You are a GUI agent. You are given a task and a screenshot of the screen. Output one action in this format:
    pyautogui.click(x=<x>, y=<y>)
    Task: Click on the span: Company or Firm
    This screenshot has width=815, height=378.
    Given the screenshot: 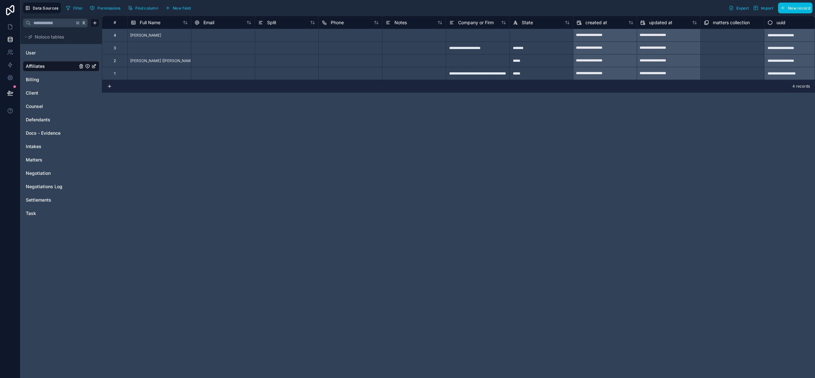 What is the action you would take?
    pyautogui.click(x=476, y=23)
    